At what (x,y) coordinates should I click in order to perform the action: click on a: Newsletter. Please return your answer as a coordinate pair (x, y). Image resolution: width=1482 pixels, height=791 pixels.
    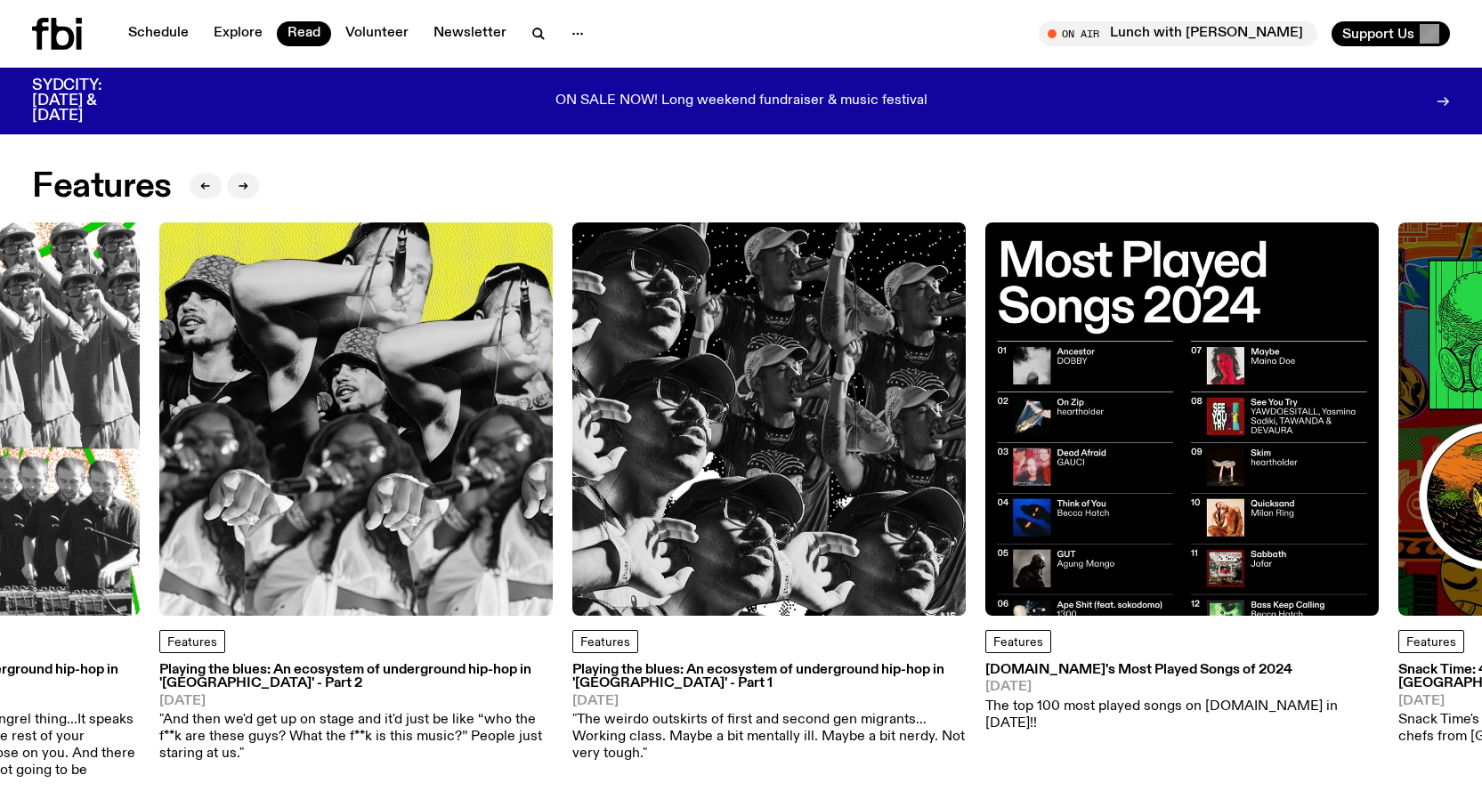
    Looking at the image, I should click on (470, 34).